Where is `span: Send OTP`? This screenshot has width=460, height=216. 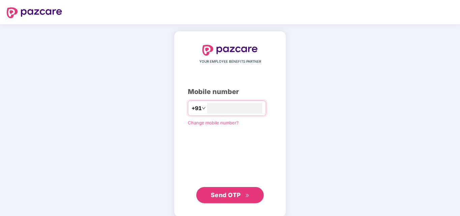
span: Send OTP is located at coordinates (226, 195).